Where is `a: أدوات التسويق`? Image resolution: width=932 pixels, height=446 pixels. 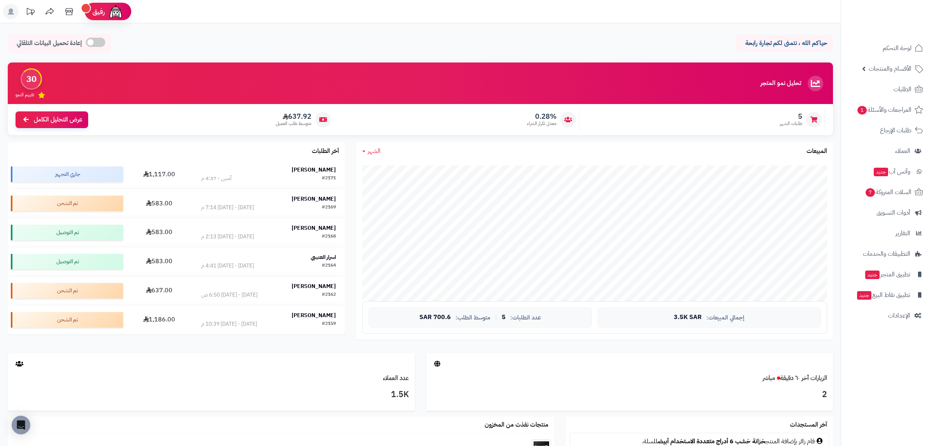 a: أدوات التسويق is located at coordinates (886, 213).